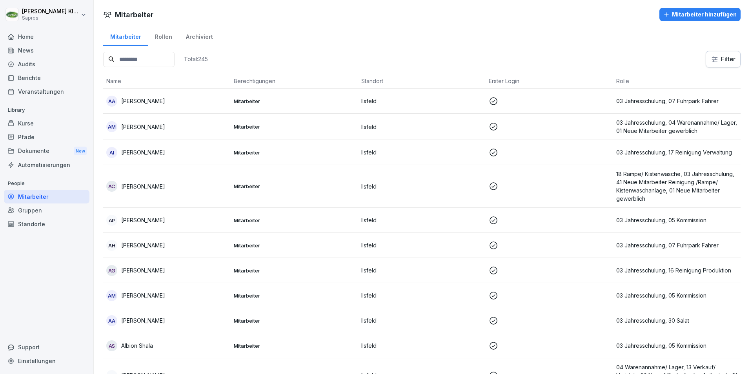 Image resolution: width=750 pixels, height=374 pixels. What do you see at coordinates (47, 78) in the screenshot?
I see `div: Berichte` at bounding box center [47, 78].